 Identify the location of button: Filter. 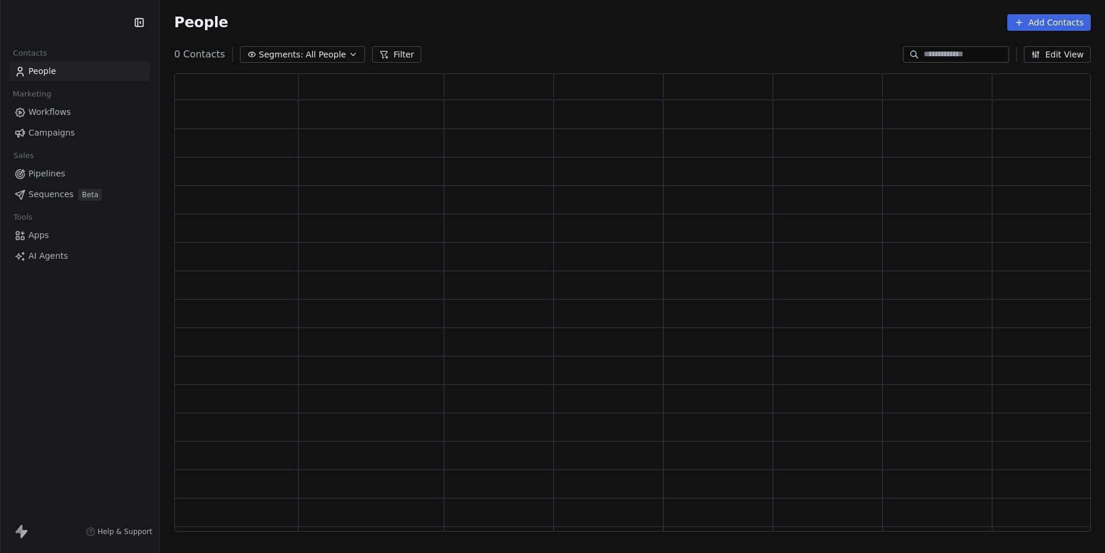
(396, 55).